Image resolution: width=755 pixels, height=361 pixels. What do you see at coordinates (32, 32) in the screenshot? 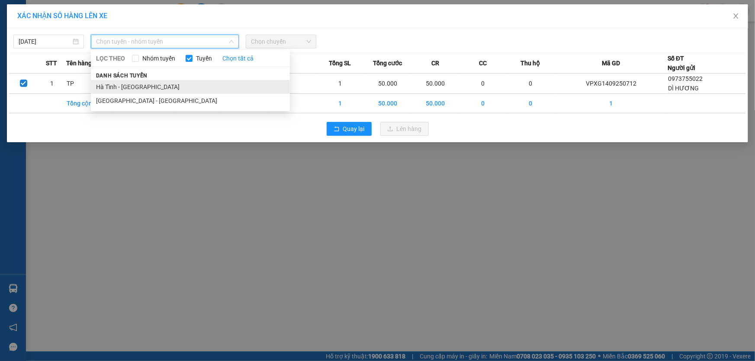
I see `img: logo.jpg` at bounding box center [32, 32].